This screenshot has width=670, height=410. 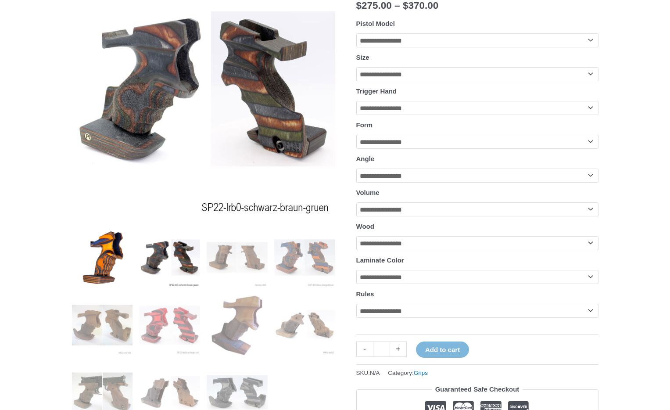 What do you see at coordinates (169, 325) in the screenshot?
I see `img: Rink Grip for Sport Pistol - Image 6` at bounding box center [169, 325].